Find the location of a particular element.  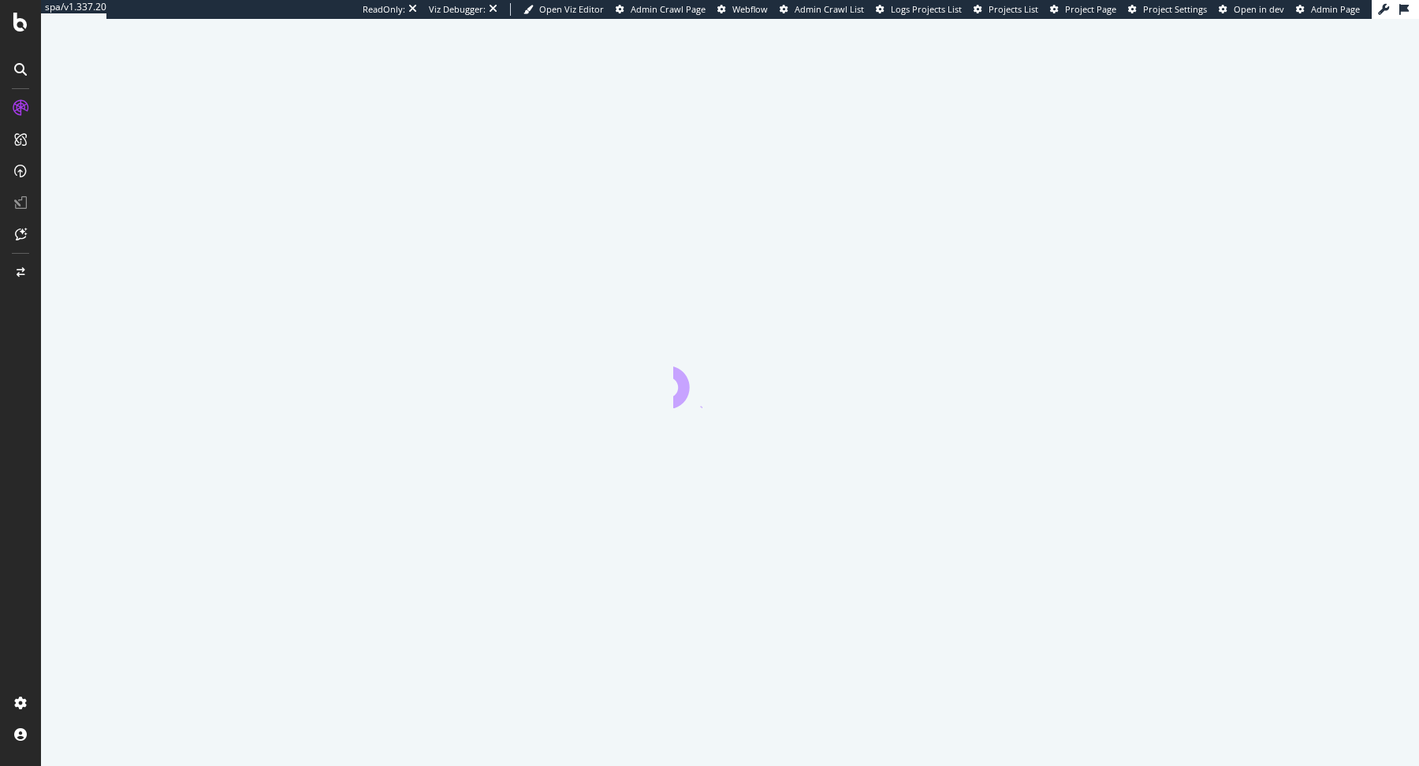

a: Admin Crawl Page is located at coordinates (661, 9).